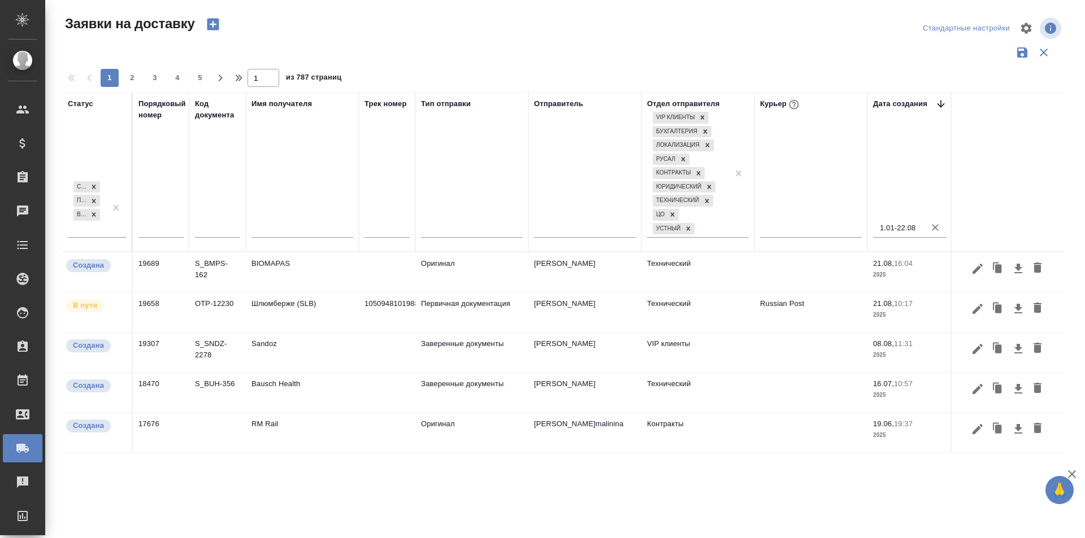 This screenshot has height=538, width=1085. Describe the element at coordinates (217, 393) in the screenshot. I see `td: S_BUH-356` at that location.